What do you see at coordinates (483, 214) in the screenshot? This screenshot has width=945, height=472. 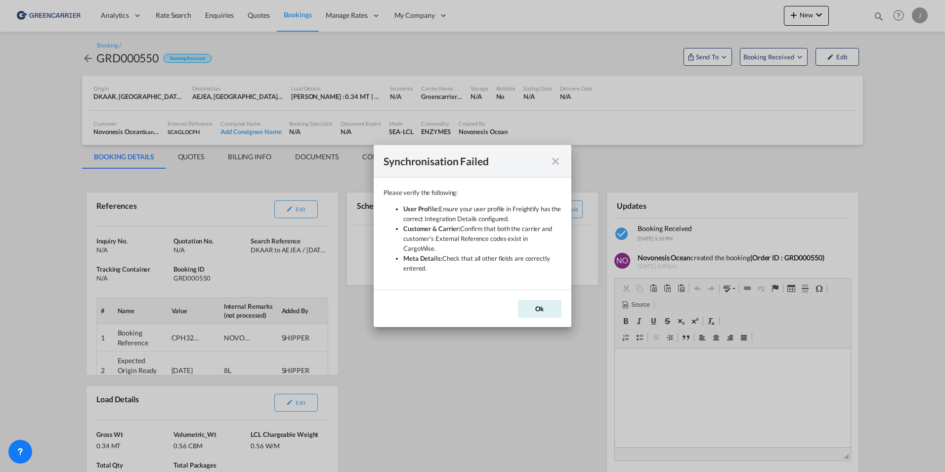 I see `li: Ensure your user profile in Freightify has the correct Integration Details configured.` at bounding box center [483, 214].